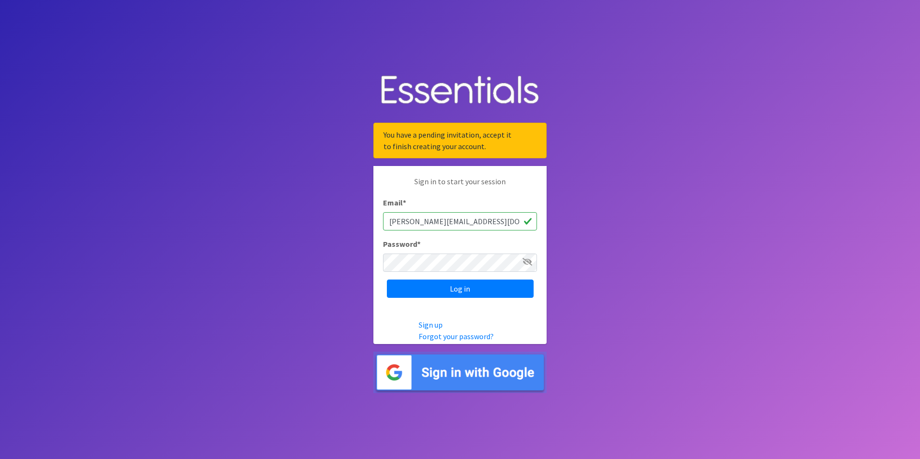 This screenshot has height=459, width=920. Describe the element at coordinates (460, 289) in the screenshot. I see `input: Log in` at that location.